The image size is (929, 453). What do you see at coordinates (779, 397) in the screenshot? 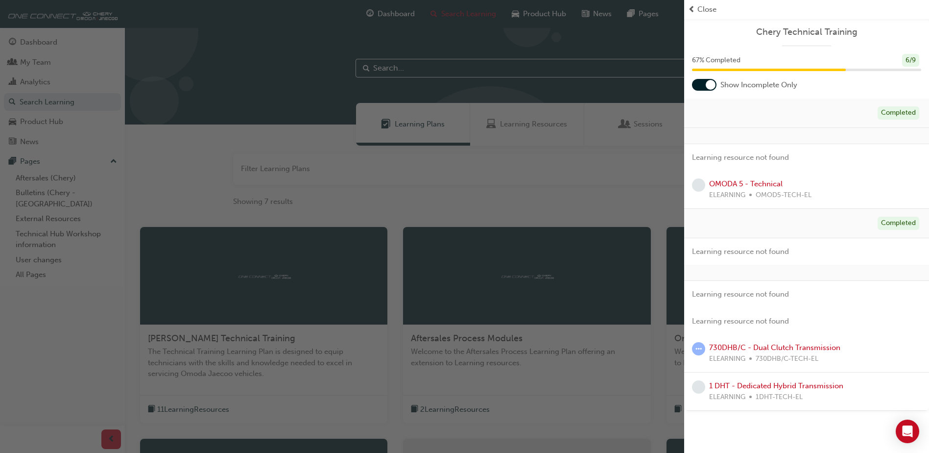
I see `span: 1DHT-TECH-EL` at bounding box center [779, 397].